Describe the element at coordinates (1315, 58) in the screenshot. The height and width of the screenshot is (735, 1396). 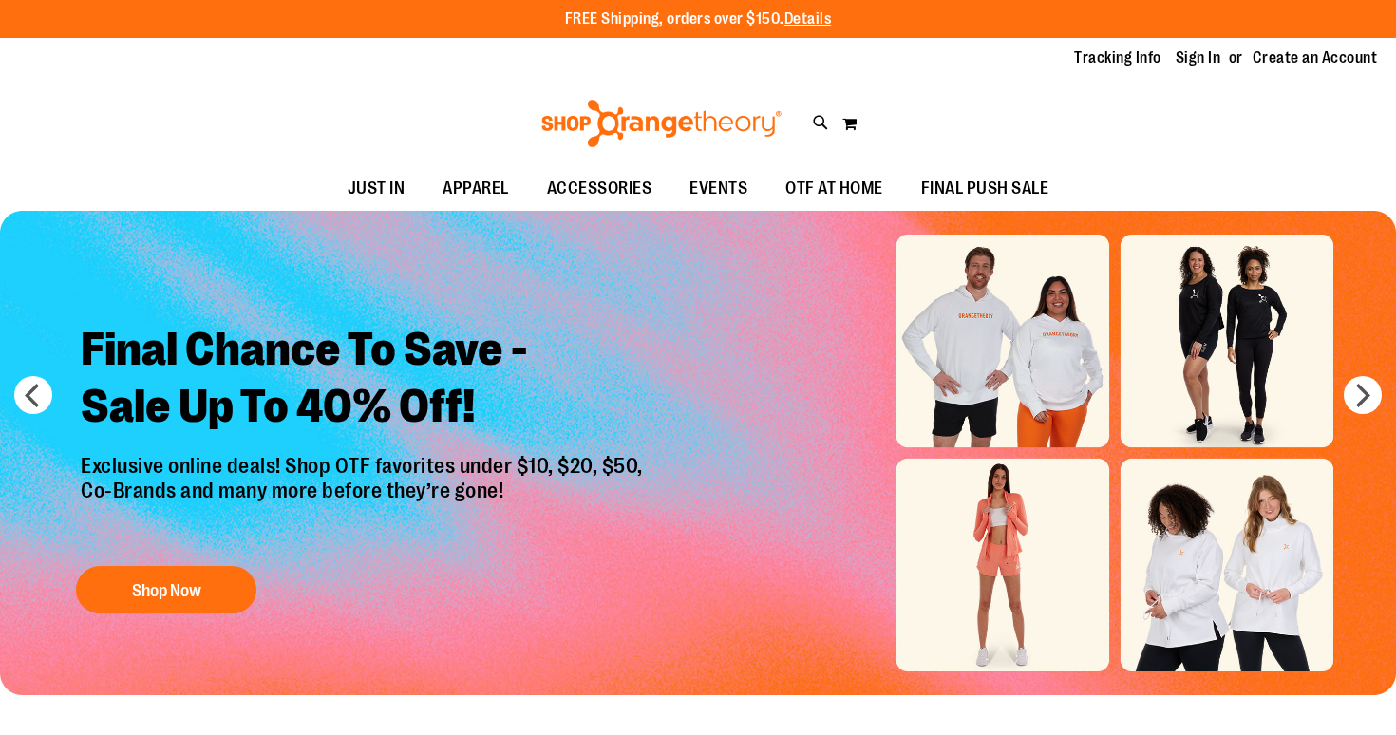
I see `a: Create an Account` at that location.